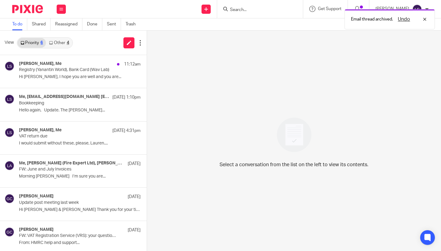  What do you see at coordinates (80, 243) in the screenshot?
I see `p: From: HMRC help and support...` at bounding box center [80, 243].